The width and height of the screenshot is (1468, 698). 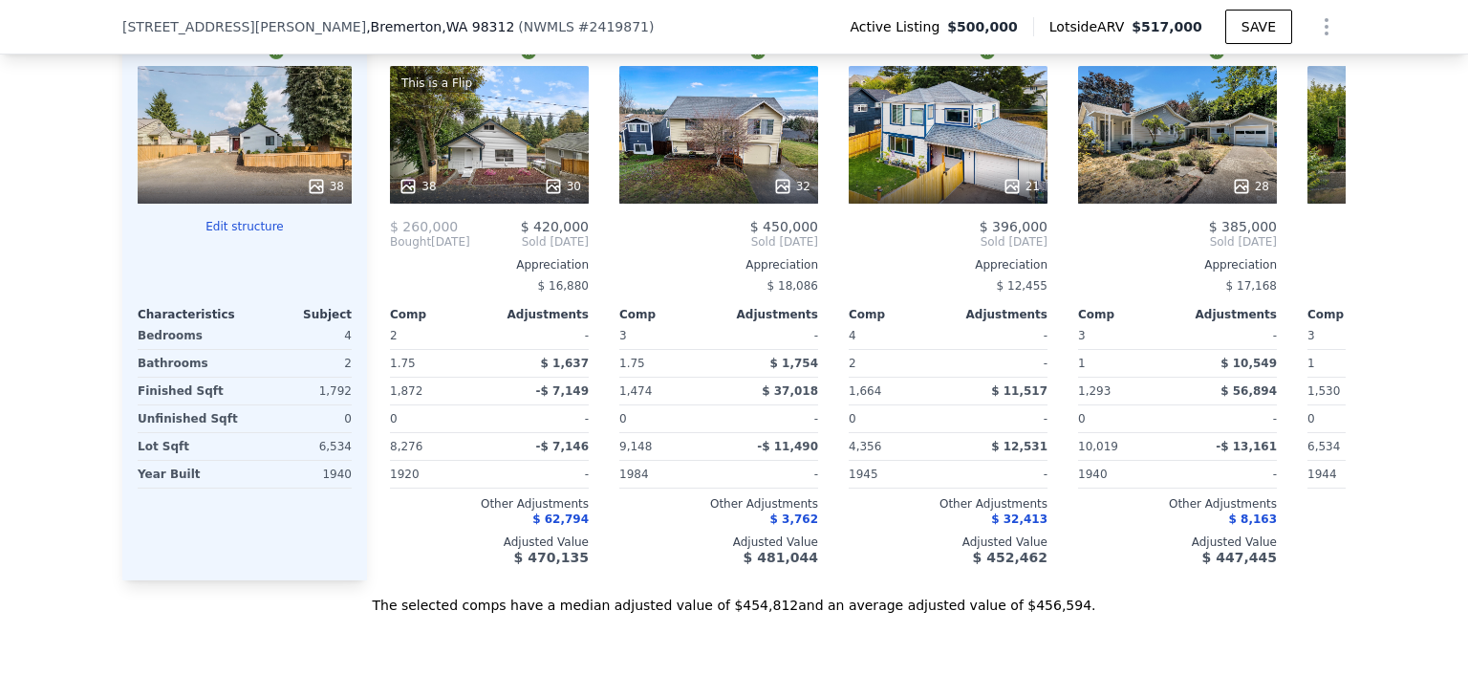 What do you see at coordinates (781, 557) in the screenshot?
I see `span: $ 481,044` at bounding box center [781, 557].